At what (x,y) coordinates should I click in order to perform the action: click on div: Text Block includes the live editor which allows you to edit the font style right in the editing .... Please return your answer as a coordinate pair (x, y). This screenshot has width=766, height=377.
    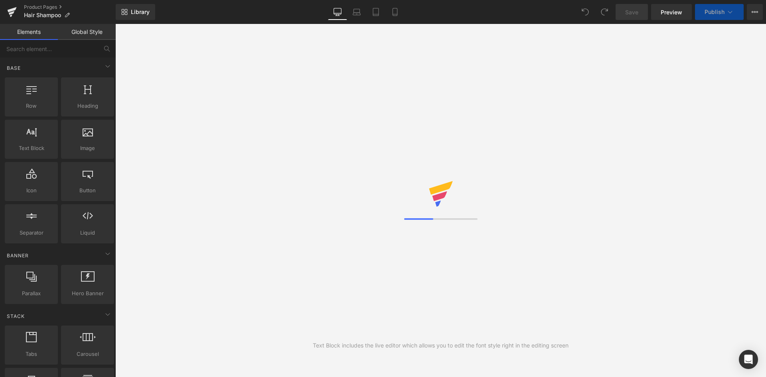
    Looking at the image, I should click on (440, 346).